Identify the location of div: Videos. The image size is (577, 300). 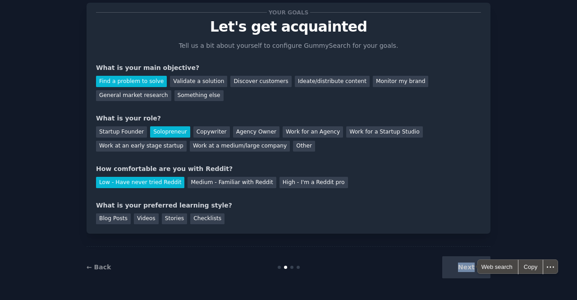
(146, 219).